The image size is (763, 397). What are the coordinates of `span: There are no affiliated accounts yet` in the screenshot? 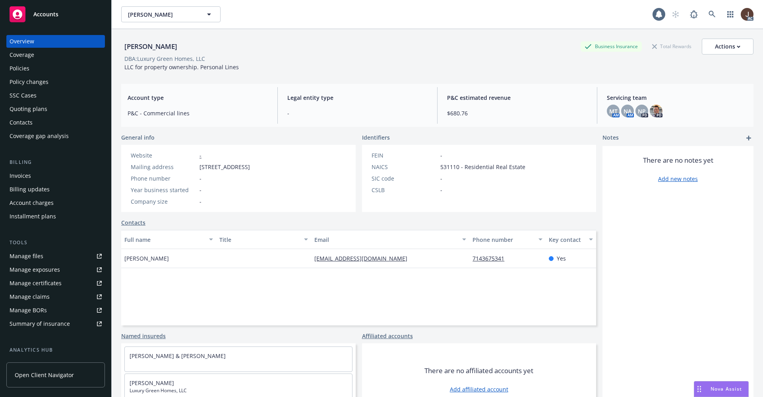 It's located at (479, 370).